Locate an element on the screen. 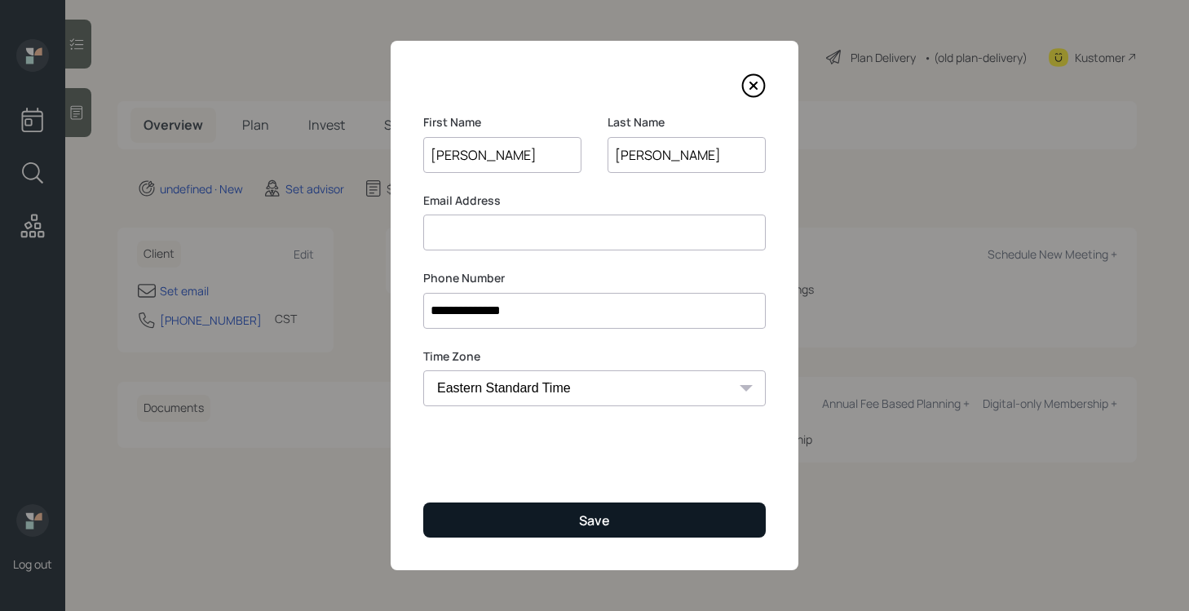 This screenshot has width=1189, height=611. div: Save is located at coordinates (595, 520).